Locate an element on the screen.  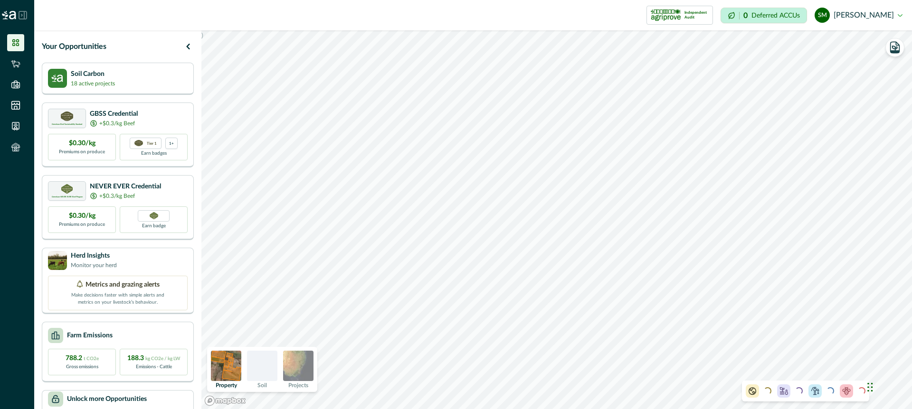
p: Deferred ACCUs is located at coordinates (775, 15).